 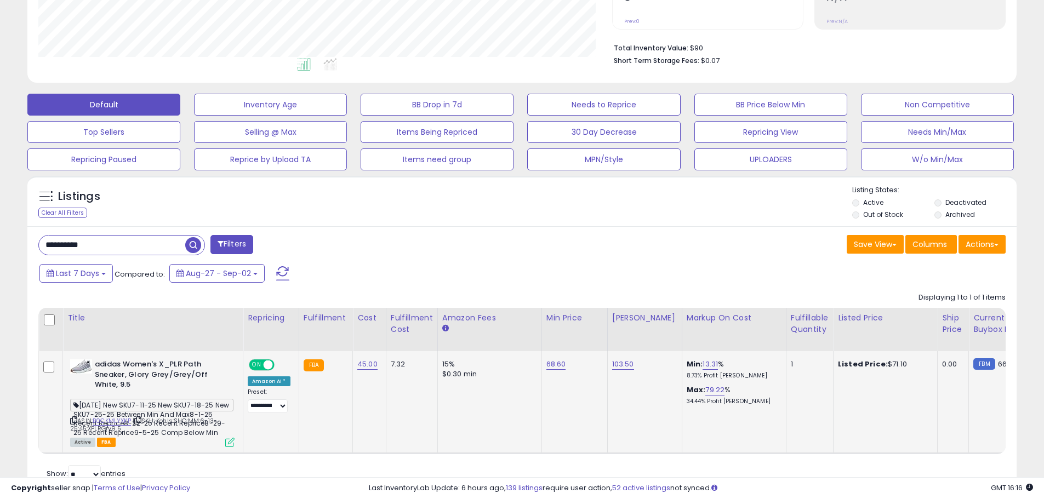 What do you see at coordinates (696, 390) in the screenshot?
I see `b: Max:` at bounding box center [696, 390].